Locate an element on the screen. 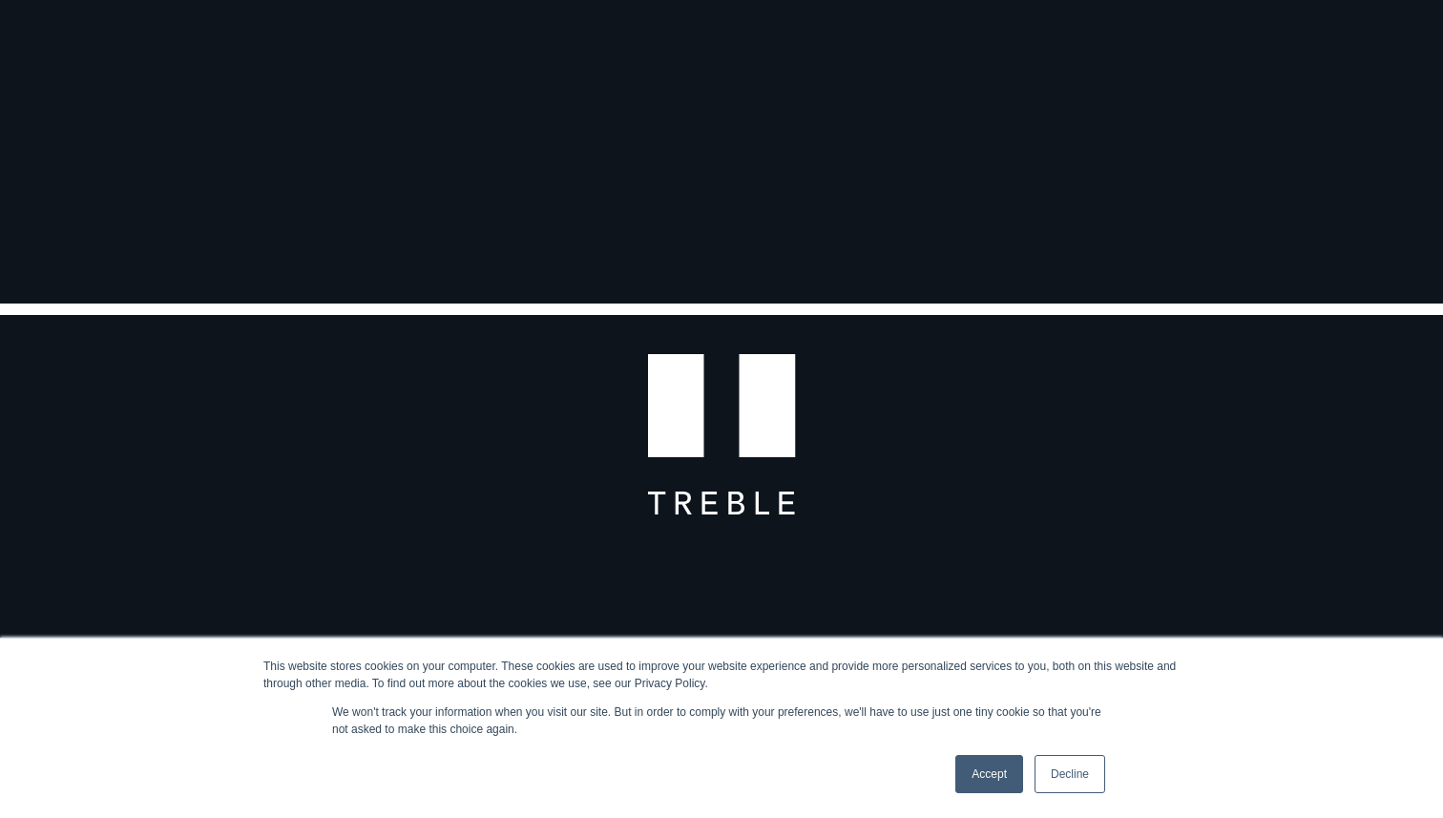  p: We won't track your information when you visit our site. But in order to comply with your prefere... is located at coordinates (722, 721).